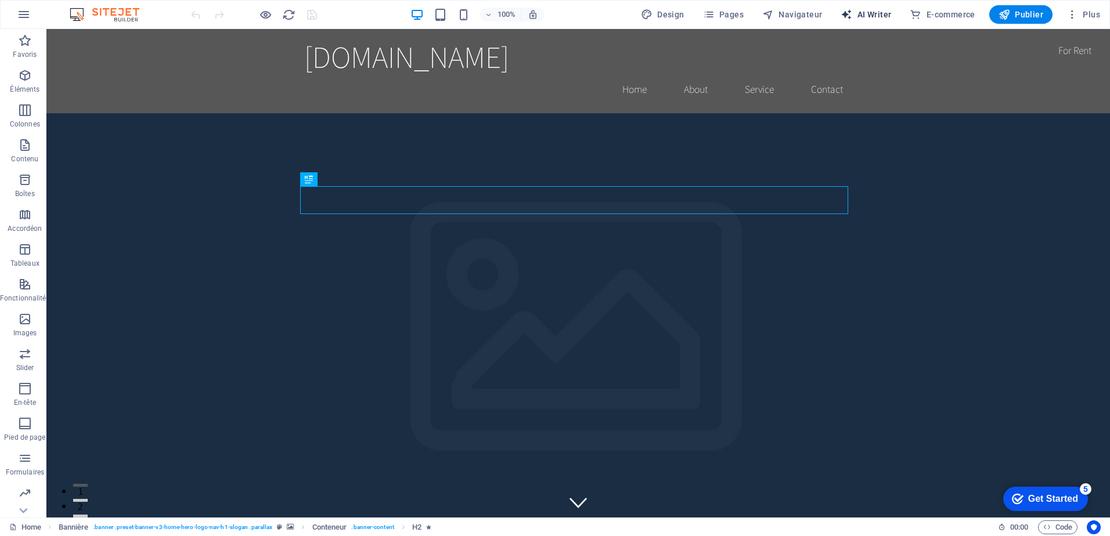 Image resolution: width=1110 pixels, height=536 pixels. Describe the element at coordinates (25, 264) in the screenshot. I see `p: Tableaux` at that location.